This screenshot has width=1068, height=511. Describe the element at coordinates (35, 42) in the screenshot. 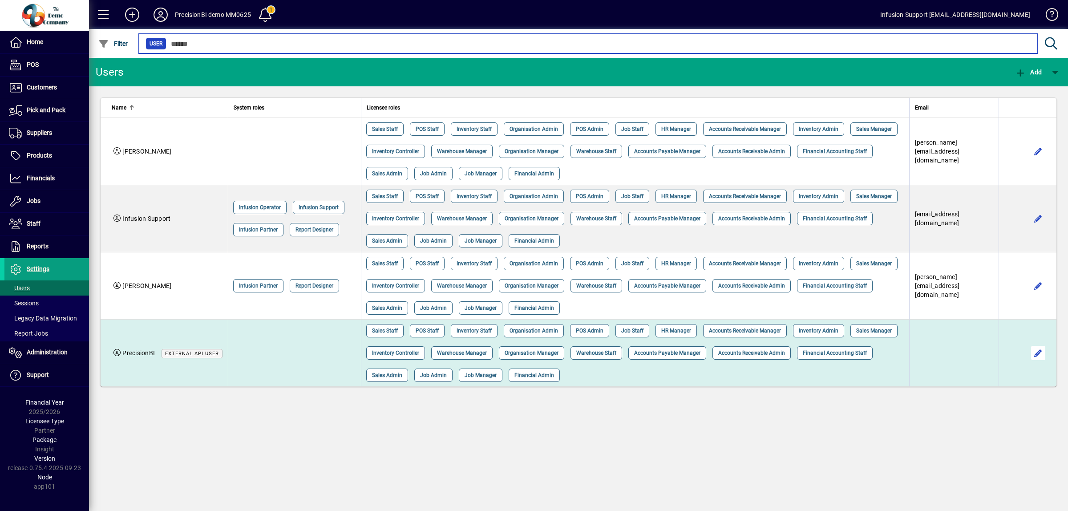

I see `span: Home` at that location.